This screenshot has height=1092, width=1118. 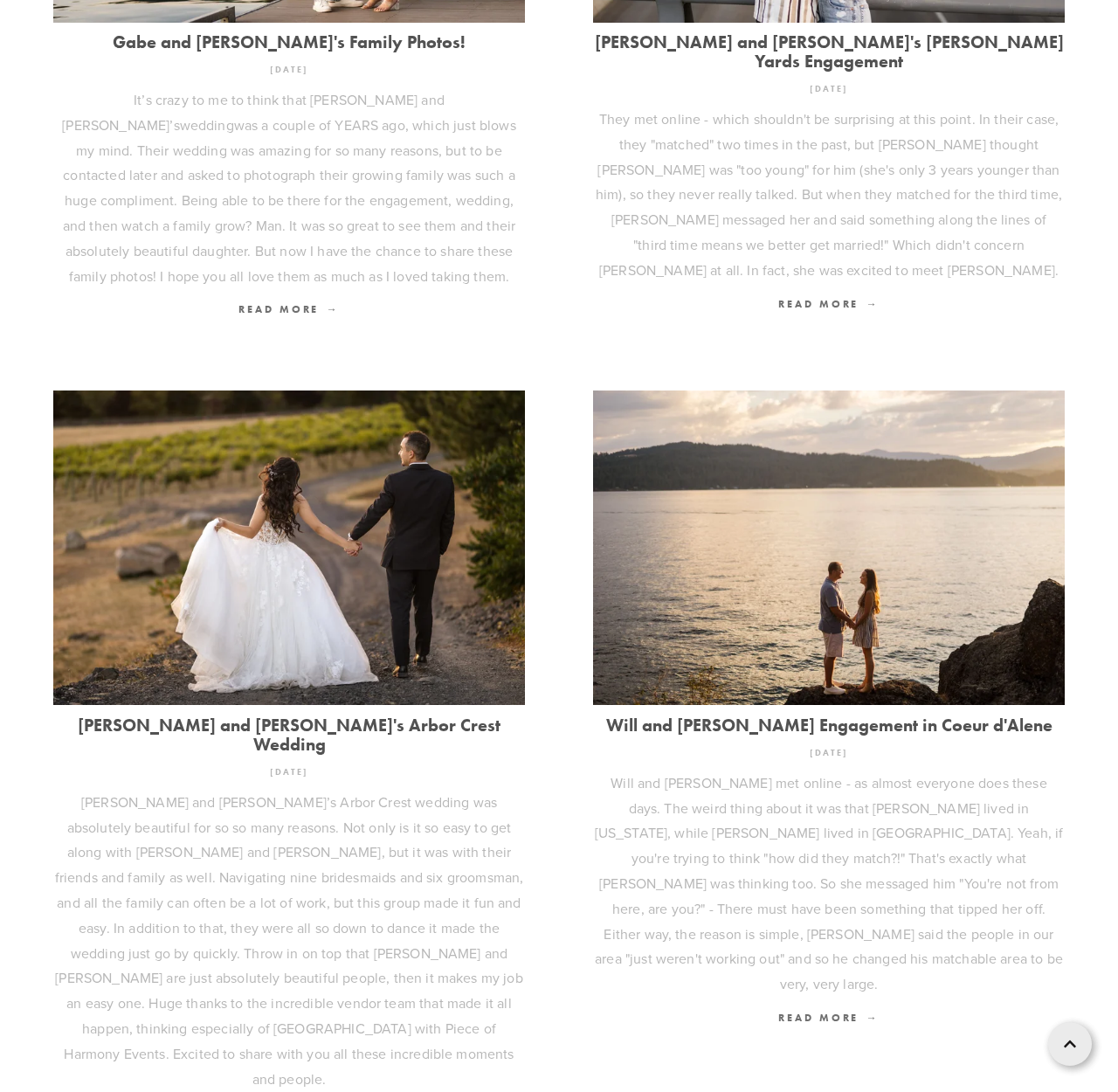 What do you see at coordinates (829, 548) in the screenshot?
I see `img: Will and Jordan's Engagement in Coeur d'Alene` at bounding box center [829, 548].